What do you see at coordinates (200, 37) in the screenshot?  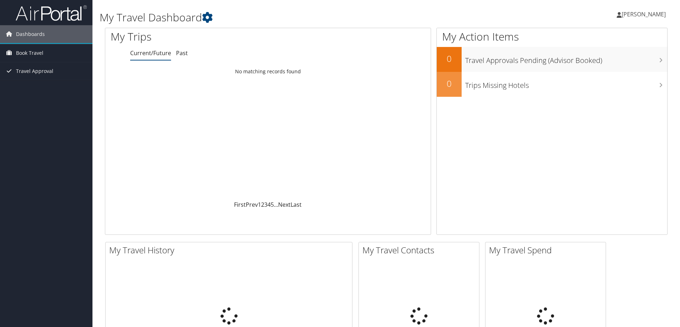 I see `h1: My Trips` at bounding box center [200, 37].